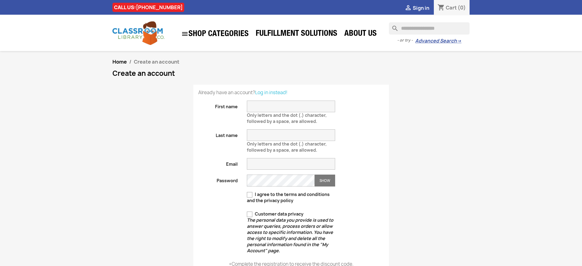 This screenshot has height=266, width=582. I want to click on label: Last name, so click(218, 134).